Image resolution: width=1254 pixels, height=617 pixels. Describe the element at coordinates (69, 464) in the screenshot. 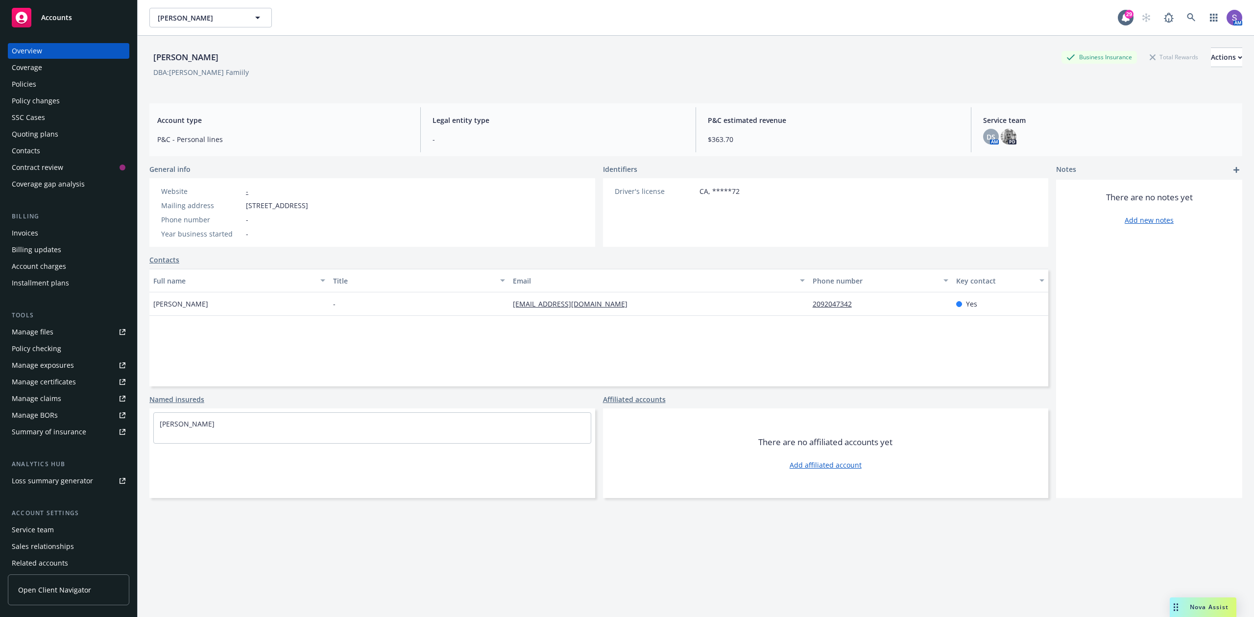

I see `div: Analytics hub` at that location.